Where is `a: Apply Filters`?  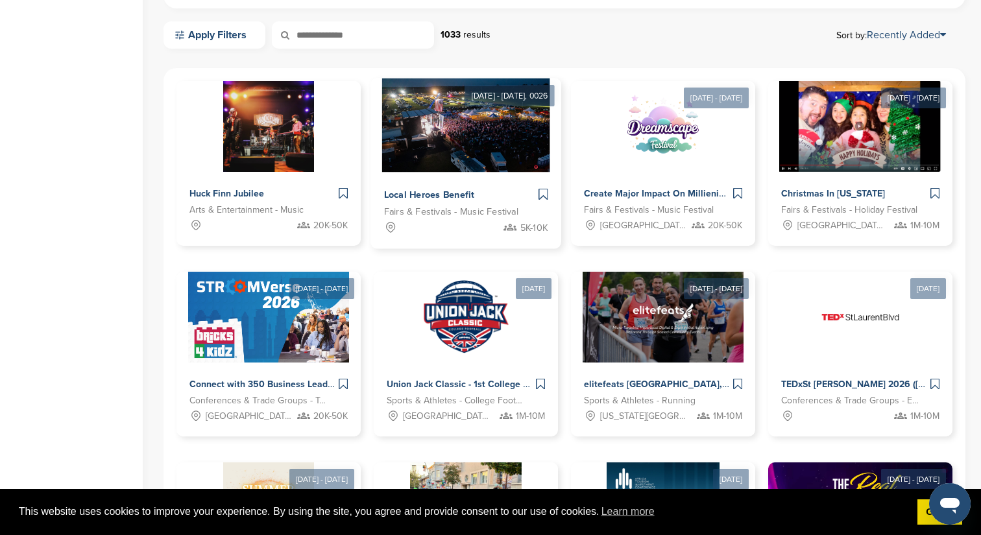
a: Apply Filters is located at coordinates (214, 35).